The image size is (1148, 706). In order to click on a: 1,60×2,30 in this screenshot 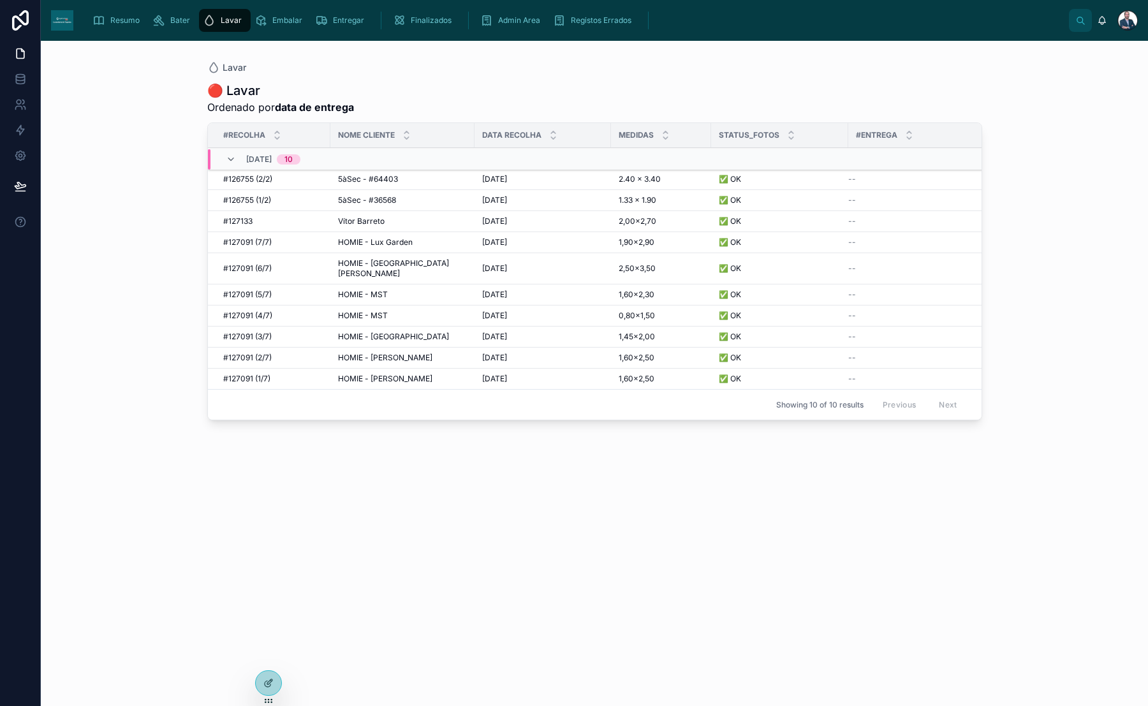, I will do `click(661, 295)`.